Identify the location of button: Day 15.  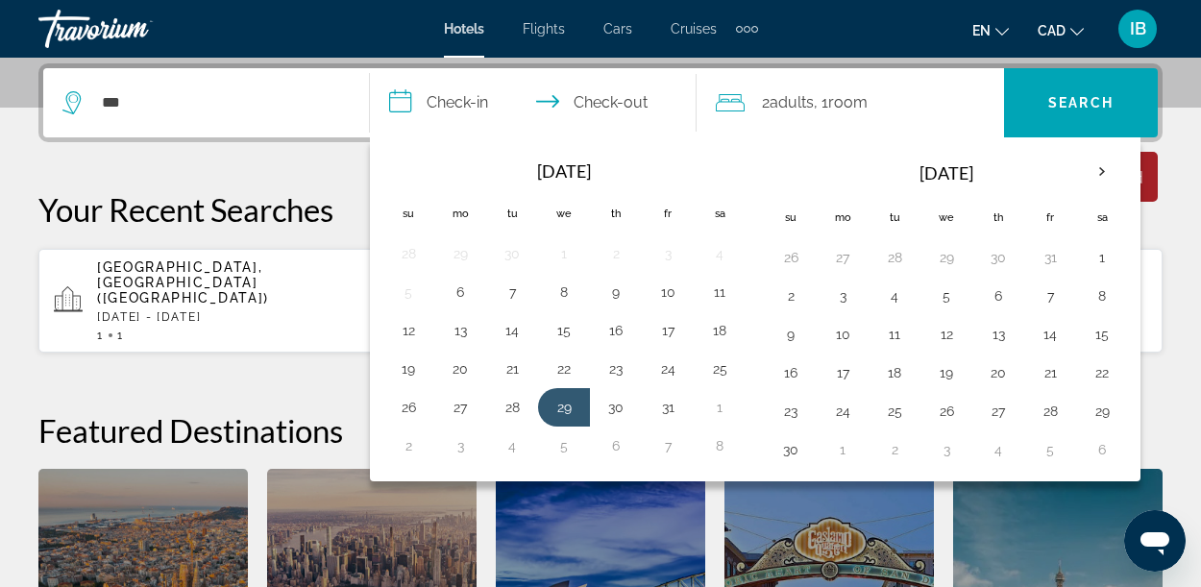
(564, 330).